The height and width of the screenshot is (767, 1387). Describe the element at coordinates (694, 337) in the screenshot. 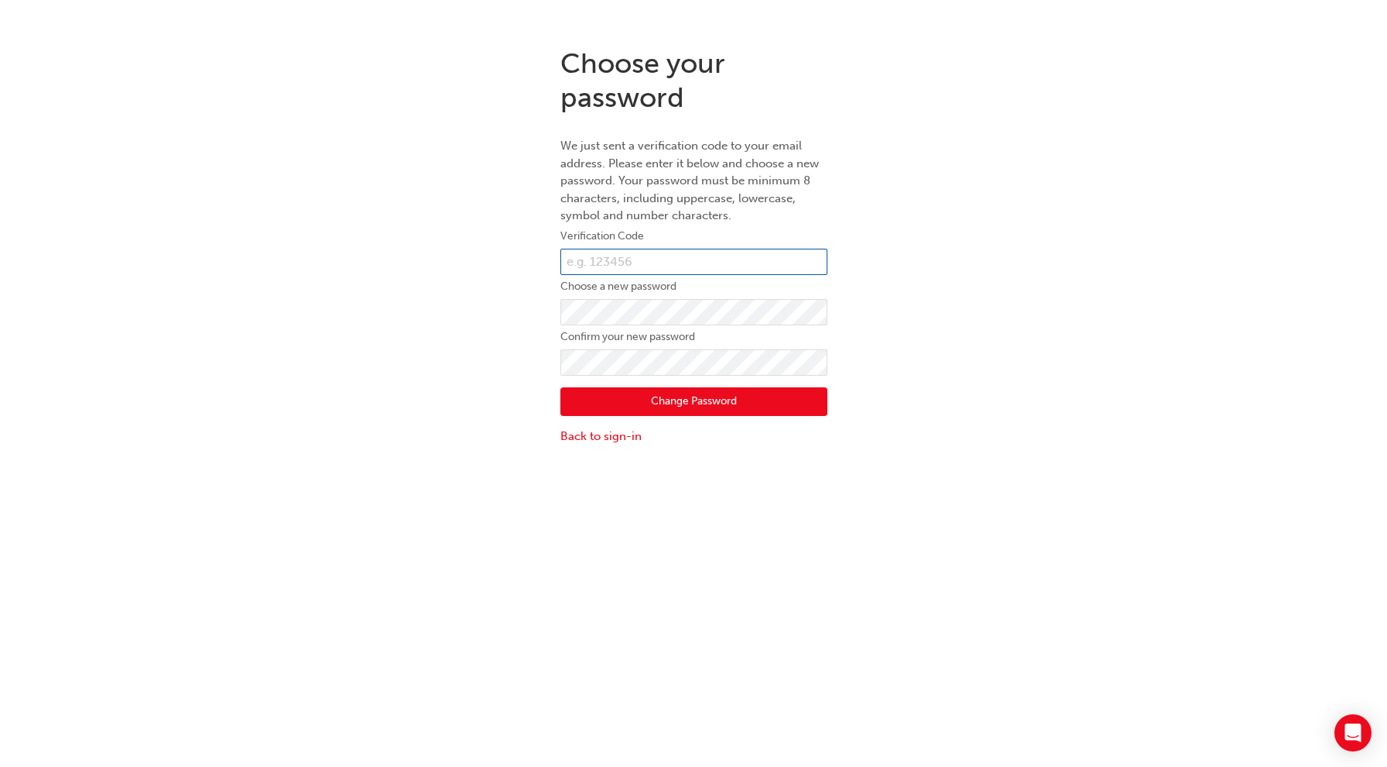

I see `label: Confirm your new password` at that location.